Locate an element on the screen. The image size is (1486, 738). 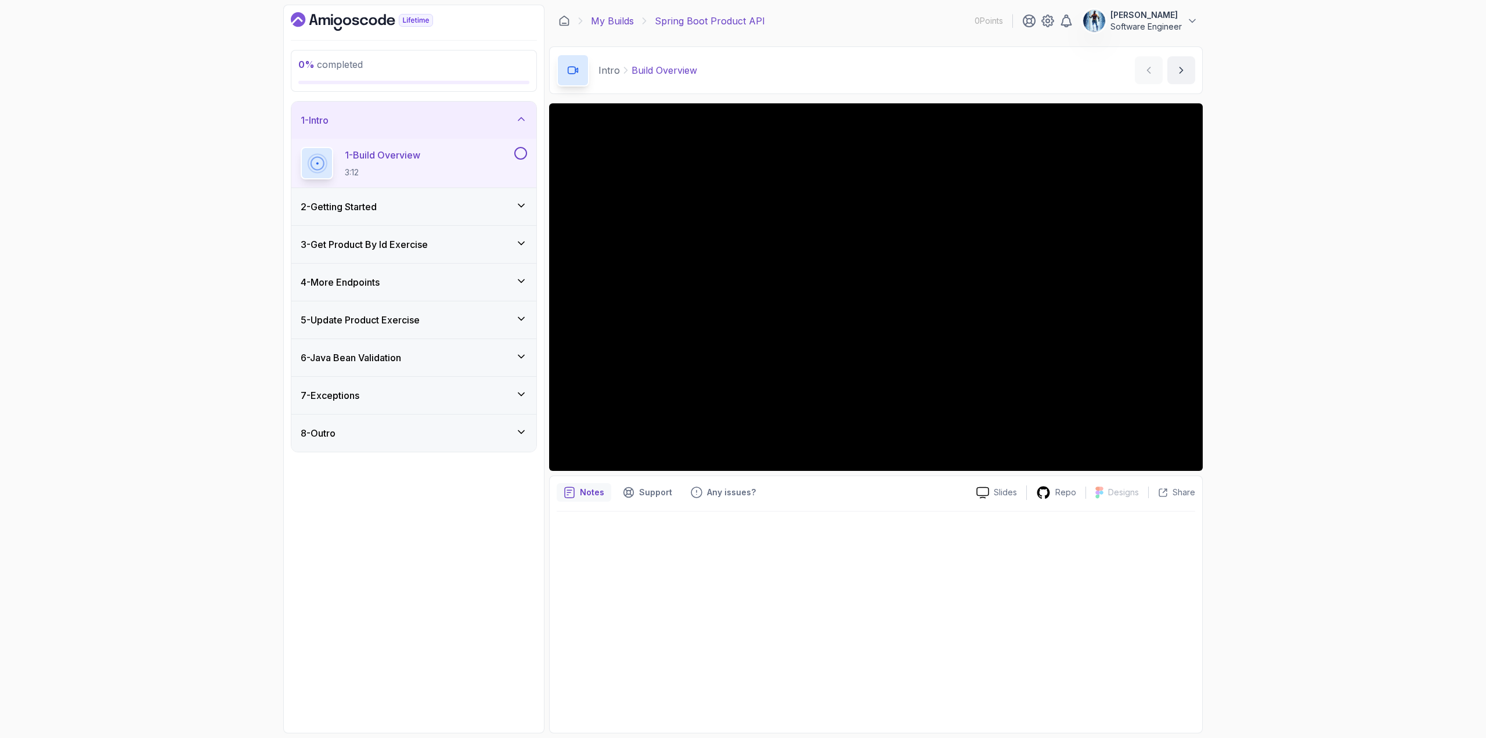
button: 8-Outro is located at coordinates (414, 433).